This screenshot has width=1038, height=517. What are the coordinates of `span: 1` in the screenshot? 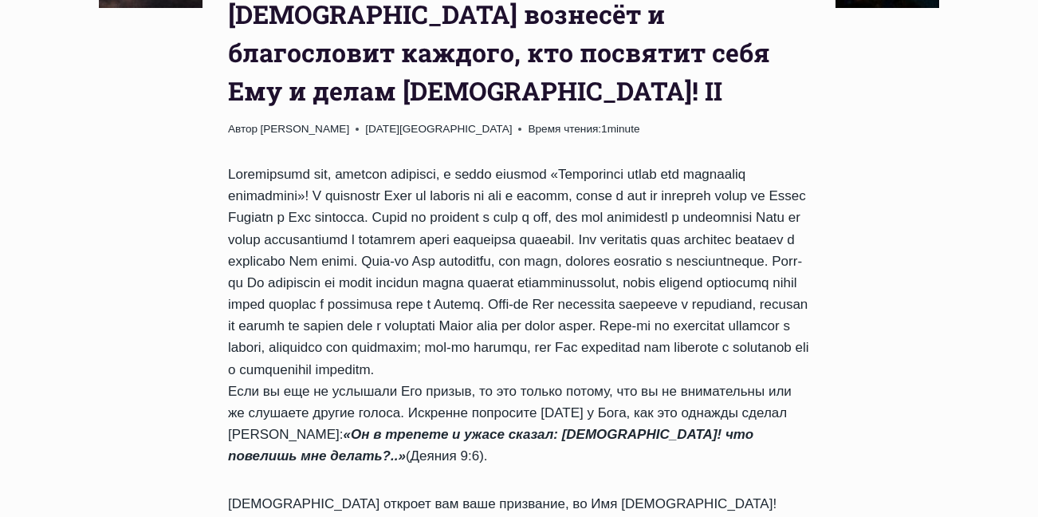 It's located at (584, 129).